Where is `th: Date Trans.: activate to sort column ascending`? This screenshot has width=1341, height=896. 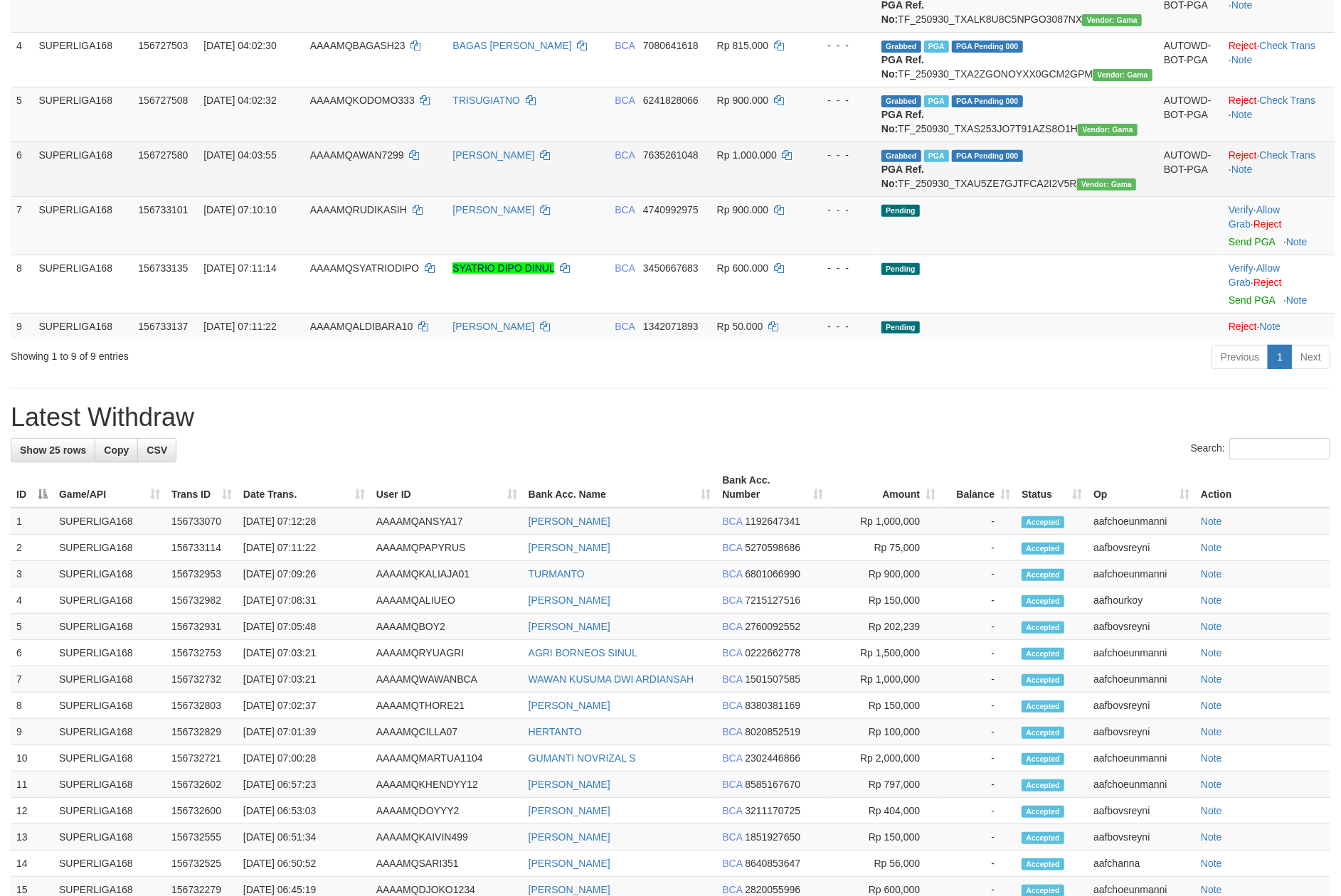 th: Date Trans.: activate to sort column ascending is located at coordinates (304, 488).